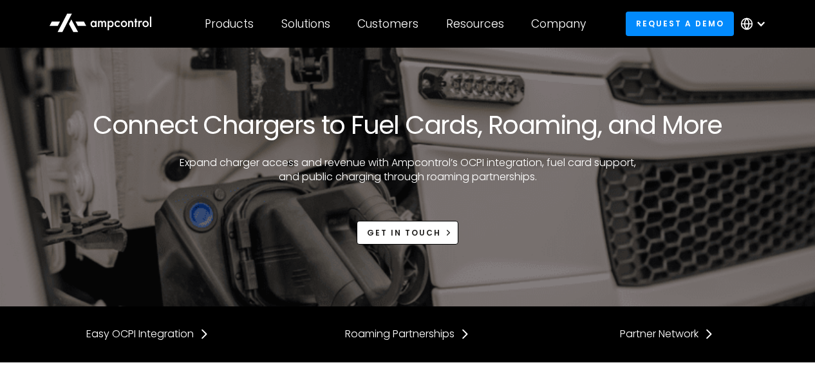  What do you see at coordinates (407, 125) in the screenshot?
I see `h1: Connect Chargers to Fuel Cards, Roaming, and More` at bounding box center [407, 125].